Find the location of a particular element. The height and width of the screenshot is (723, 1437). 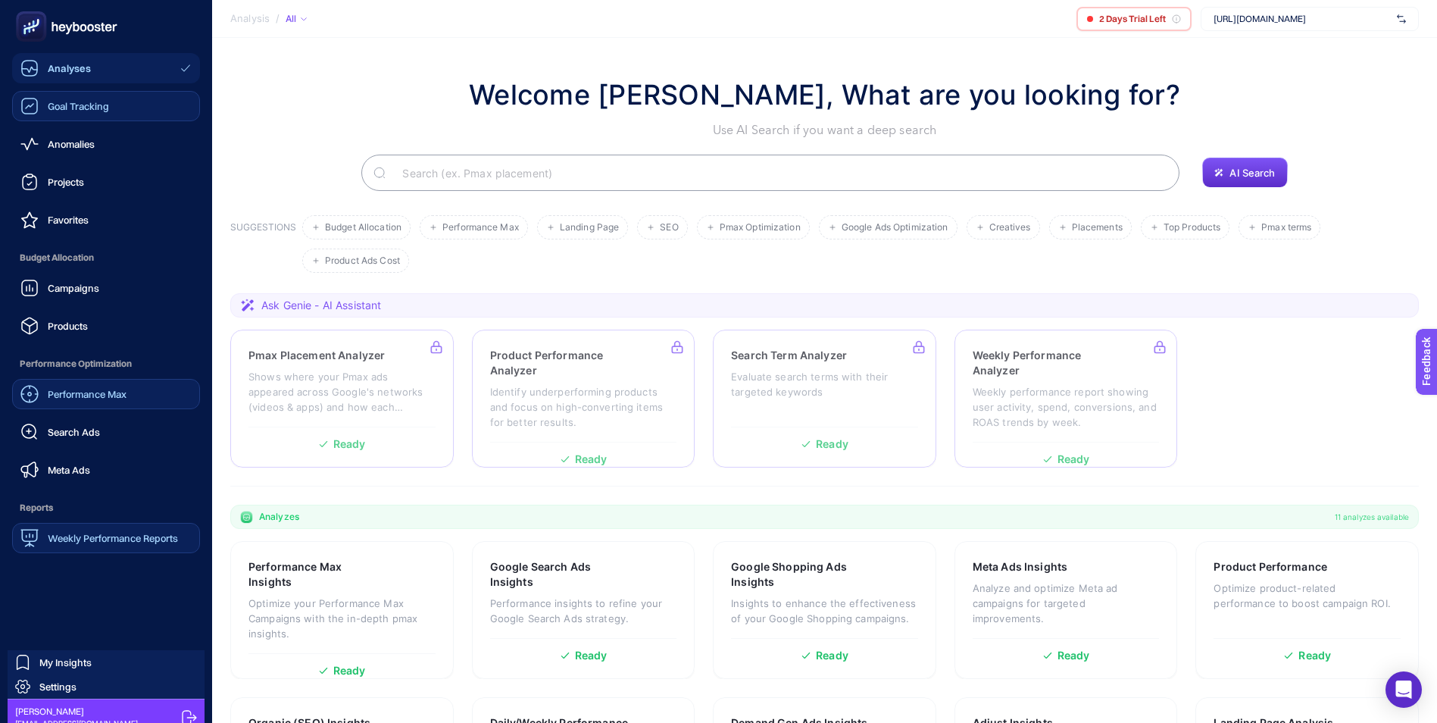

span: My Insights is located at coordinates (65, 662).